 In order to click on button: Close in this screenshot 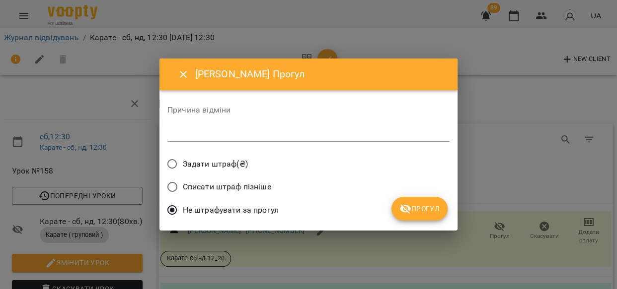, I will do `click(183, 74)`.